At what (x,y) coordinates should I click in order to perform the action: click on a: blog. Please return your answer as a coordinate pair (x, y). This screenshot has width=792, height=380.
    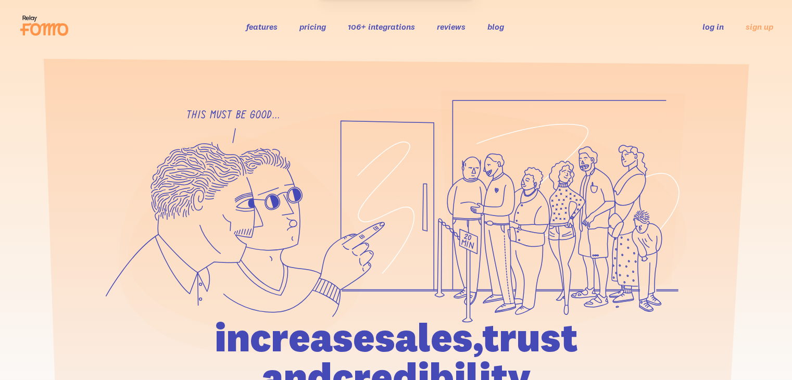
    Looking at the image, I should click on (496, 27).